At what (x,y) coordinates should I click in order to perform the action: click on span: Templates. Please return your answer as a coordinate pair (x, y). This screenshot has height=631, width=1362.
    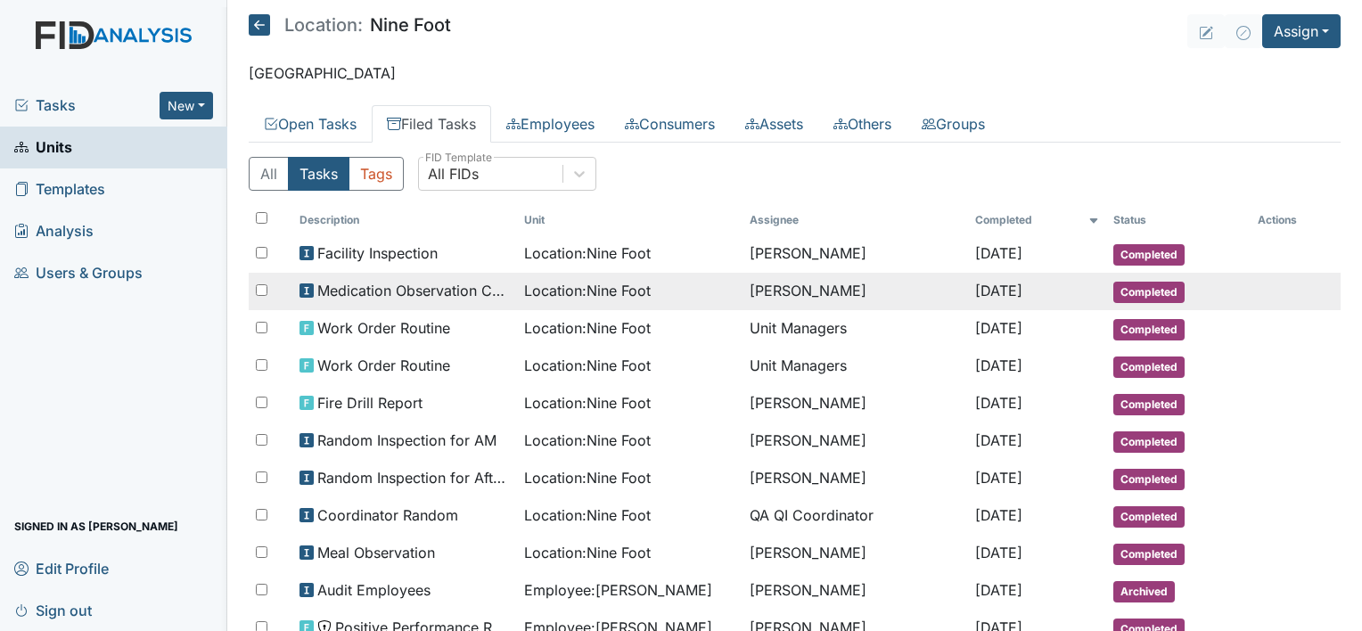
    Looking at the image, I should click on (60, 189).